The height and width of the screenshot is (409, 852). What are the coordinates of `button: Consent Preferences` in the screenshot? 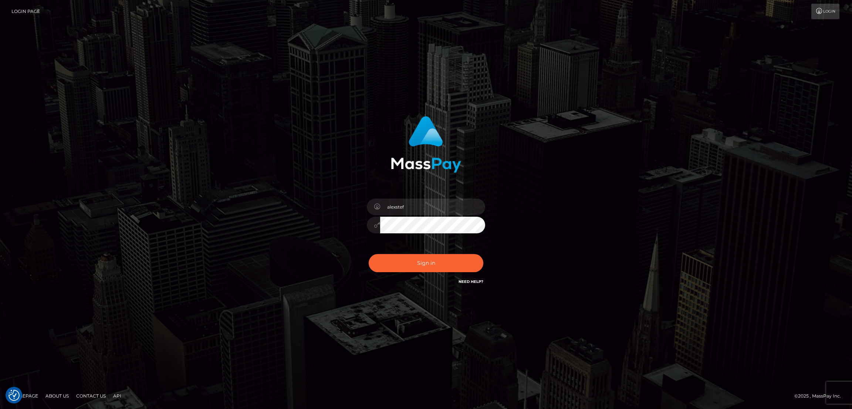 It's located at (14, 395).